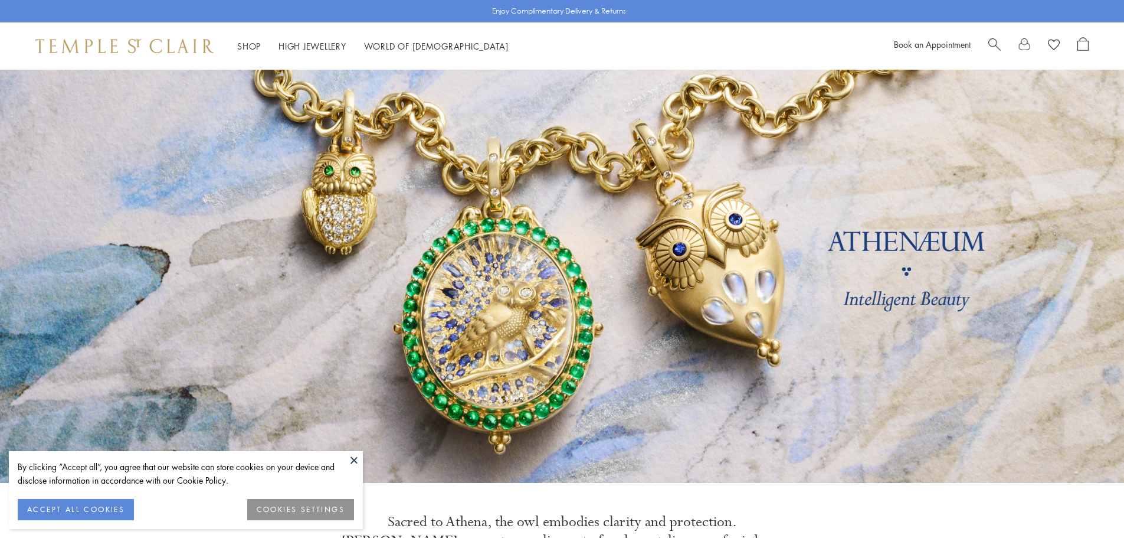 This screenshot has height=538, width=1124. Describe the element at coordinates (1054, 46) in the screenshot. I see `a: View Wishlist` at that location.